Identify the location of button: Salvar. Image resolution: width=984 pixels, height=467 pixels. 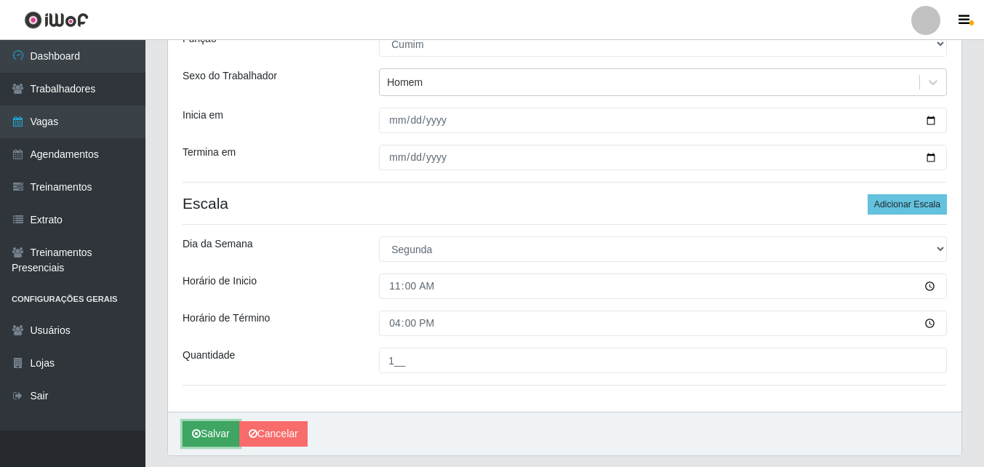
(211, 434).